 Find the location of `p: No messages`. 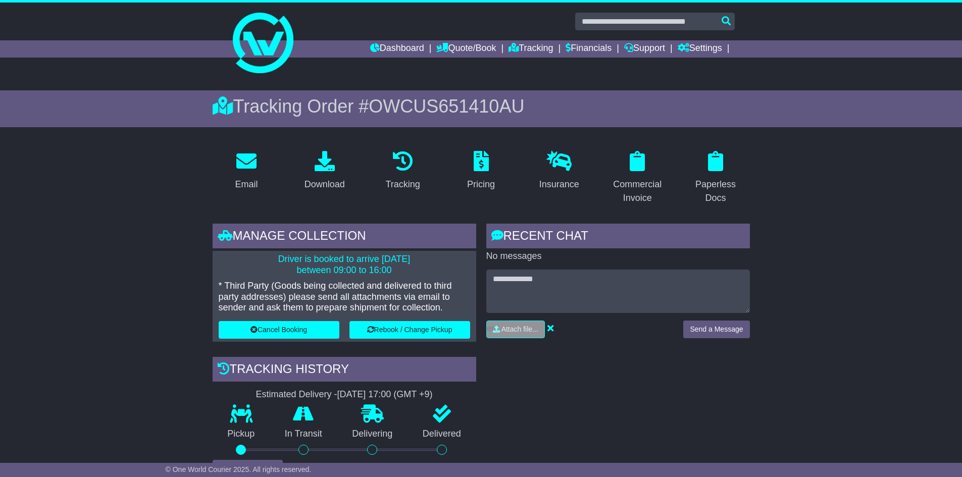

p: No messages is located at coordinates (618, 257).